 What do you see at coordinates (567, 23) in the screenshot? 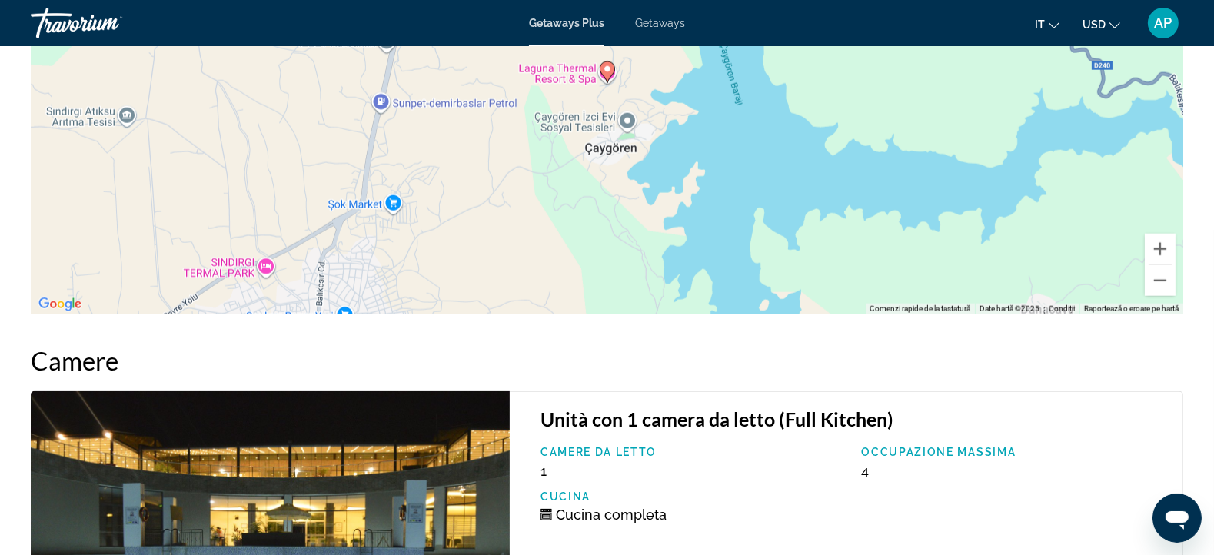
I see `span: Getaways Plus` at bounding box center [567, 23].